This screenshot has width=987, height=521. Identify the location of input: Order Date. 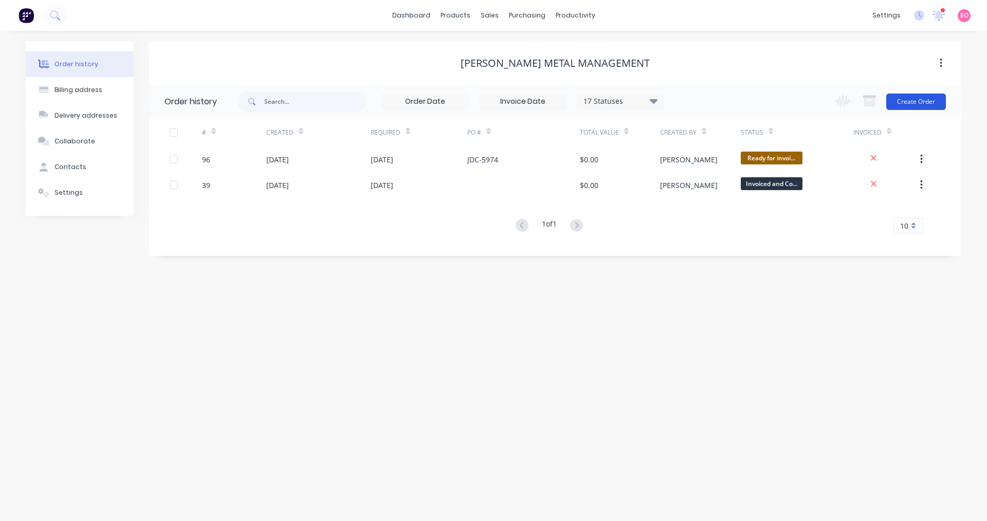
(425, 102).